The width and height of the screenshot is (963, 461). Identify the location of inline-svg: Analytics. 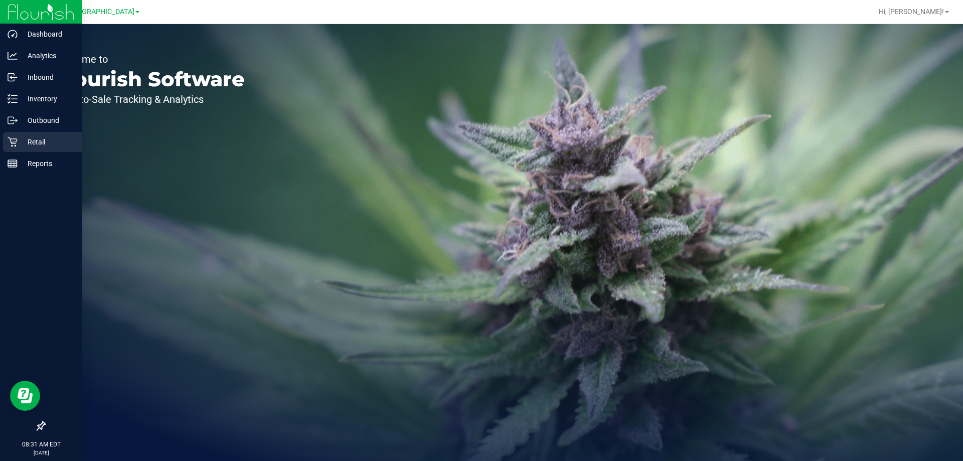
(13, 56).